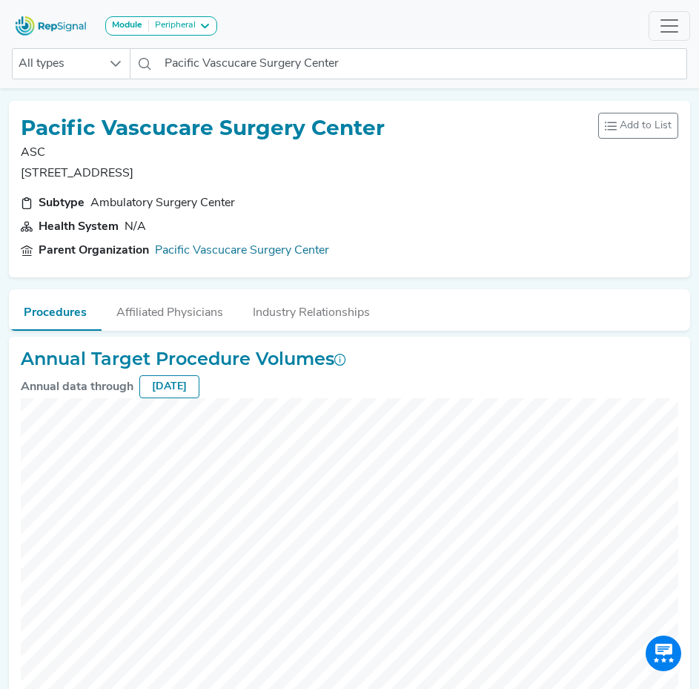 The image size is (699, 689). I want to click on button: Procedures, so click(55, 310).